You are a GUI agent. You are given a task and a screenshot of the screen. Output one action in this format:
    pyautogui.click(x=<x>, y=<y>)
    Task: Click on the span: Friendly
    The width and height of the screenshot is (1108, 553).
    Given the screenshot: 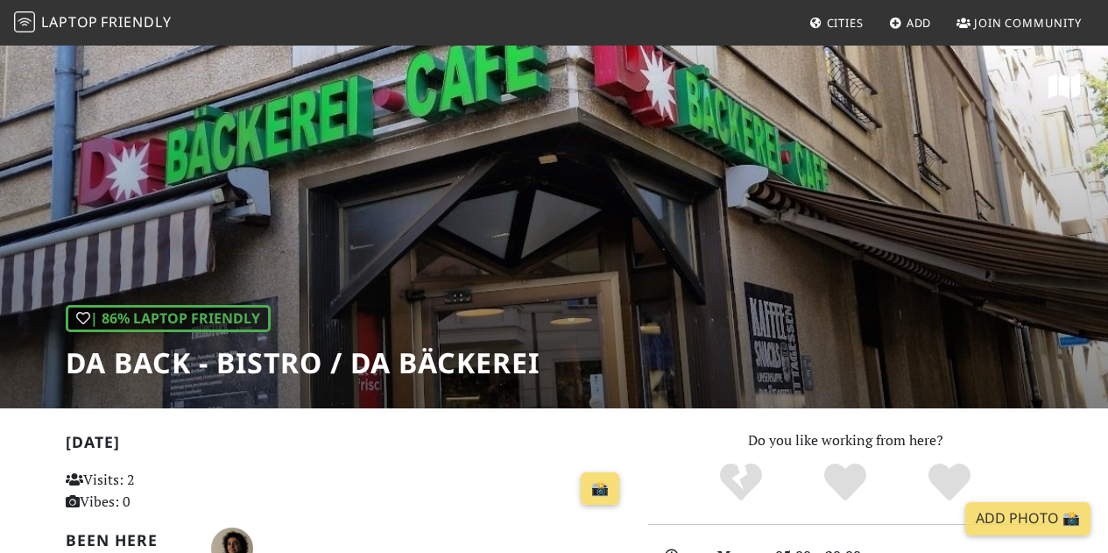 What is the action you would take?
    pyautogui.click(x=136, y=22)
    